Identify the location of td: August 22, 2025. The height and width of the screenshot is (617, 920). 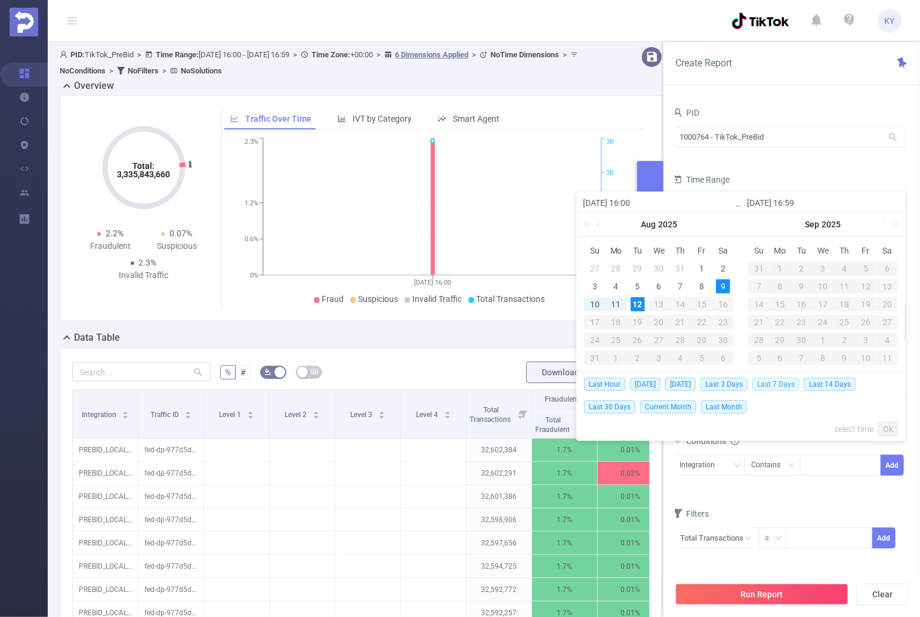
(701, 322).